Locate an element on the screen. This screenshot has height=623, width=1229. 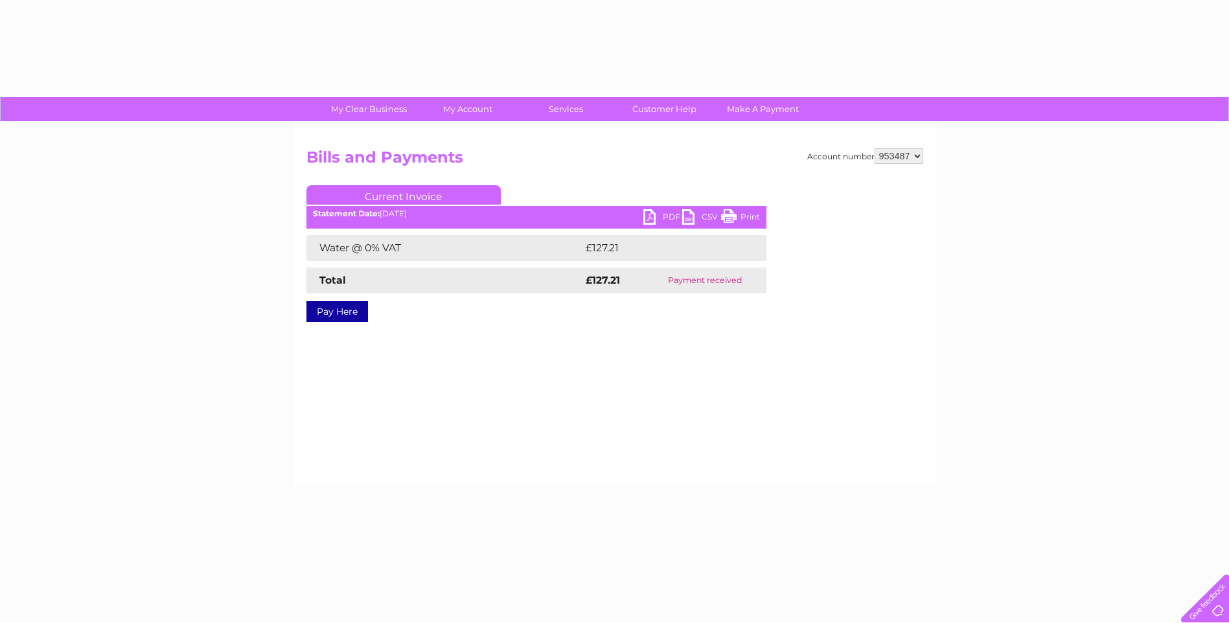
div: Account number is located at coordinates (865, 156).